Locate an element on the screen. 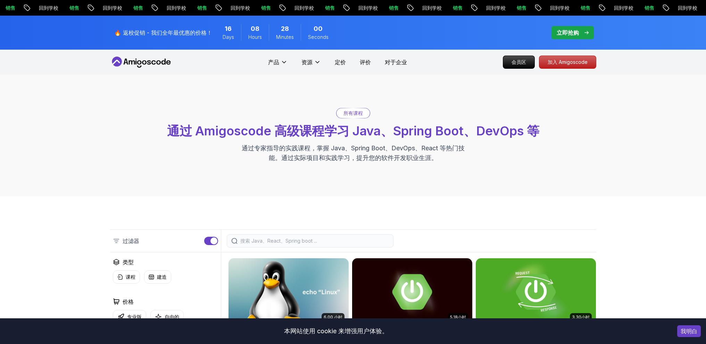  font: 课程 is located at coordinates (131, 277).